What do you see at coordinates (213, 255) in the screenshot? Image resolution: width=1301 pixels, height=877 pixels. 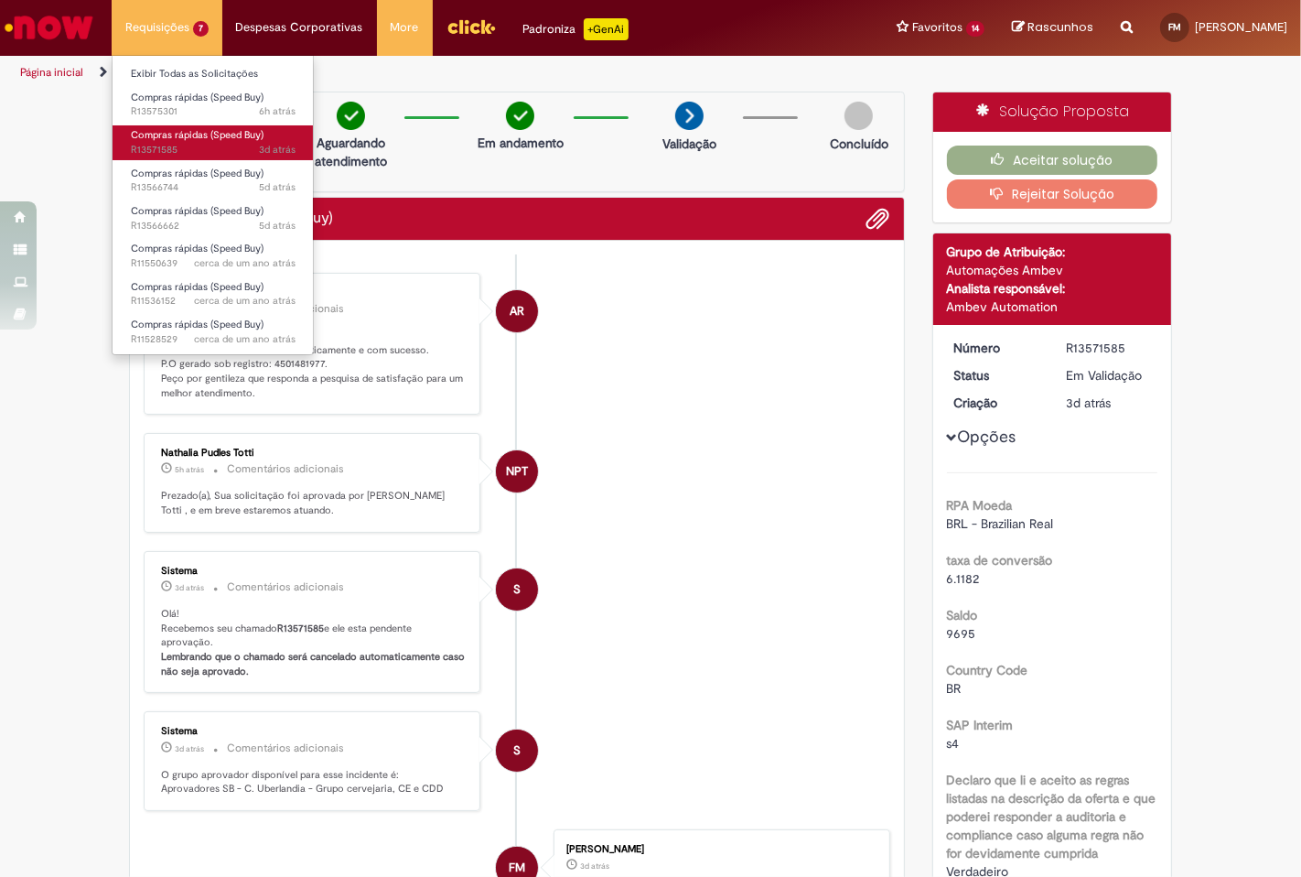 I see `a: Aberto R11550639 : Compras rápidas (Speed Buy)` at bounding box center [213, 255].